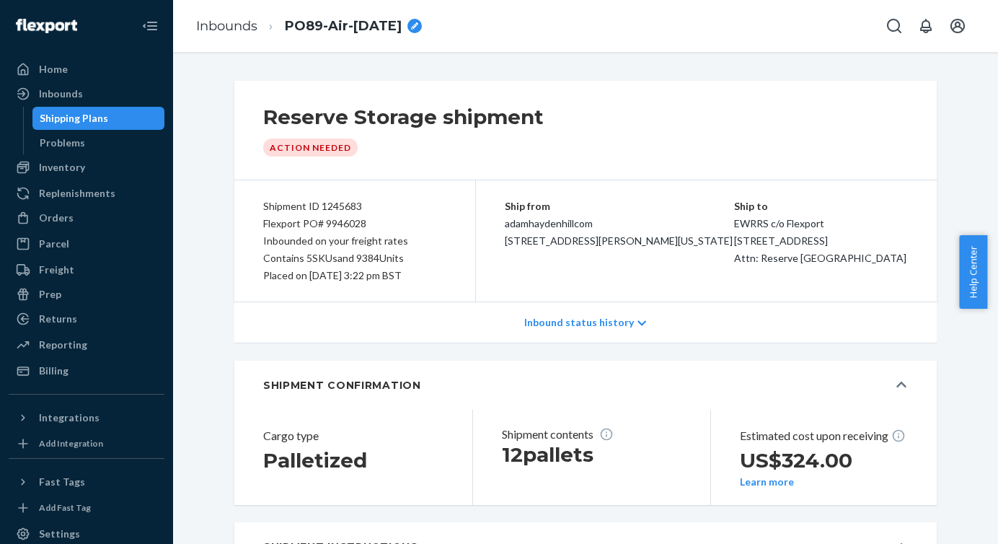  Describe the element at coordinates (958, 26) in the screenshot. I see `button: Open account menu` at that location.